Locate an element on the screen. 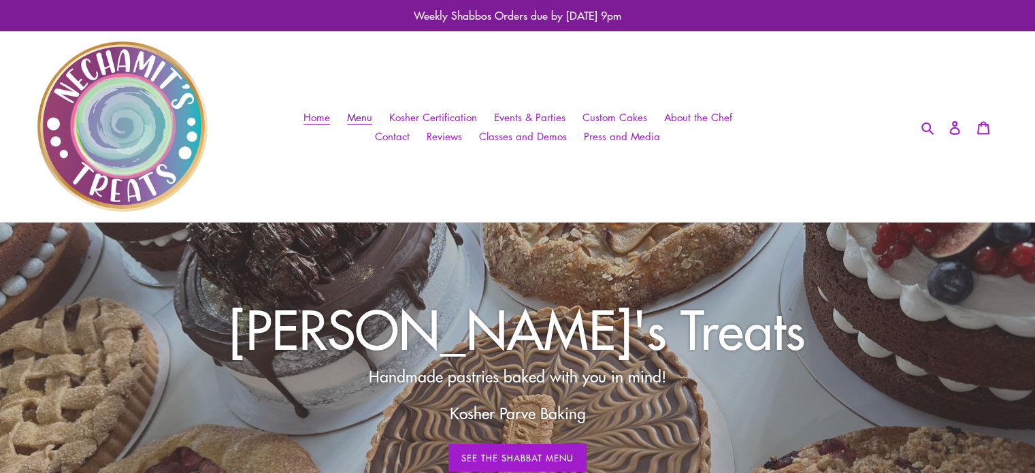  span: Events & Parties is located at coordinates (529, 117).